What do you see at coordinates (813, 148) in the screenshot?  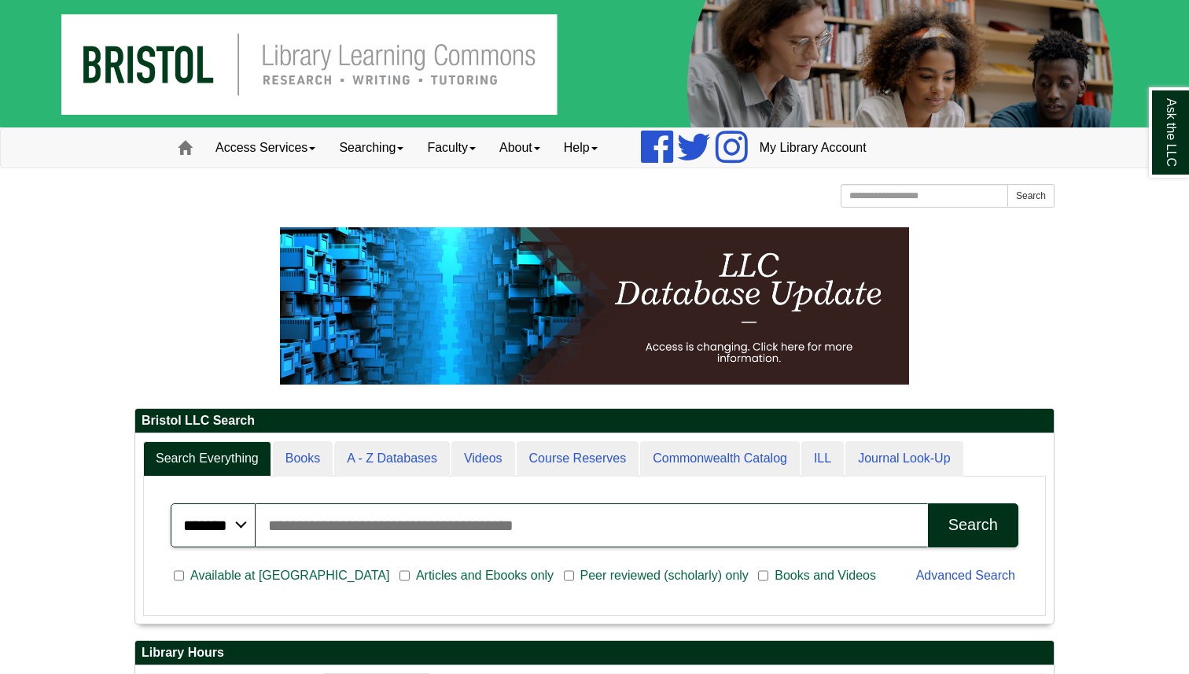 I see `a: My Library Account` at bounding box center [813, 148].